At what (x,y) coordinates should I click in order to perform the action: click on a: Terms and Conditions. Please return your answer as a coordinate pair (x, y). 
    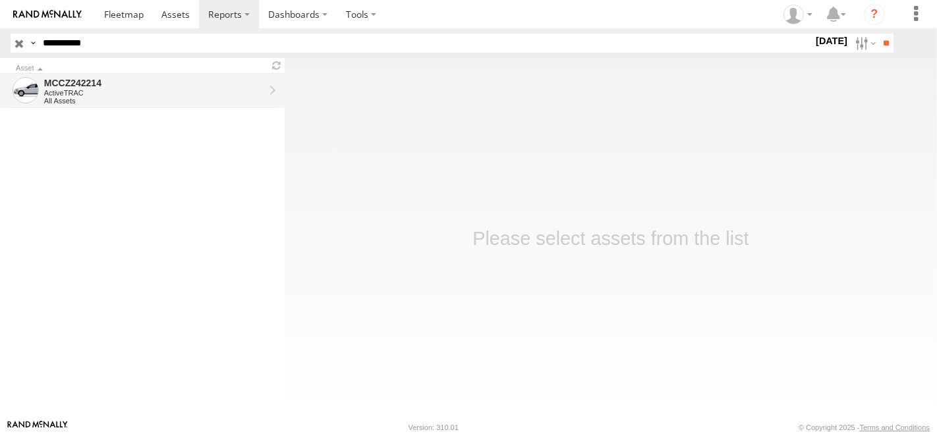
    Looking at the image, I should click on (895, 428).